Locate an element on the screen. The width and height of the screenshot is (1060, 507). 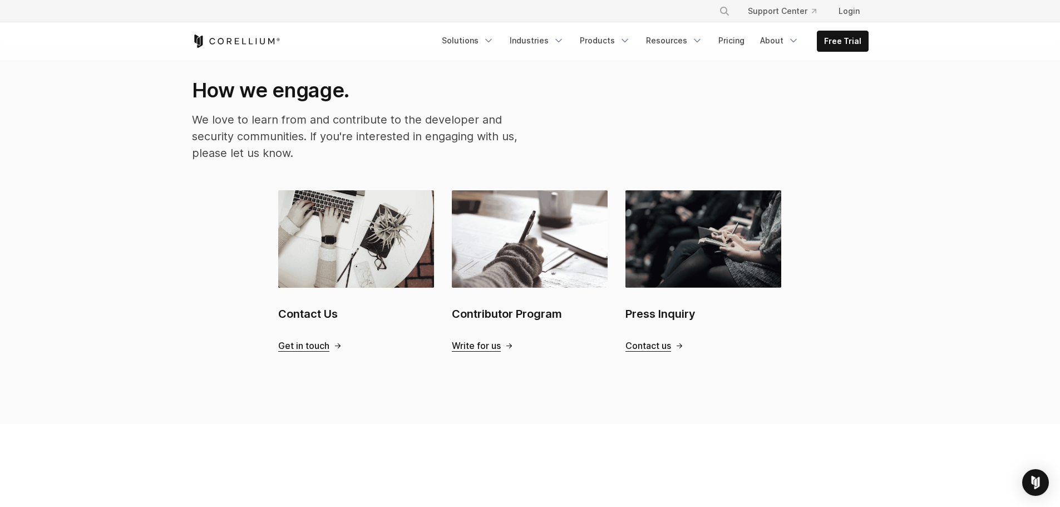
a: Industries is located at coordinates (537, 41).